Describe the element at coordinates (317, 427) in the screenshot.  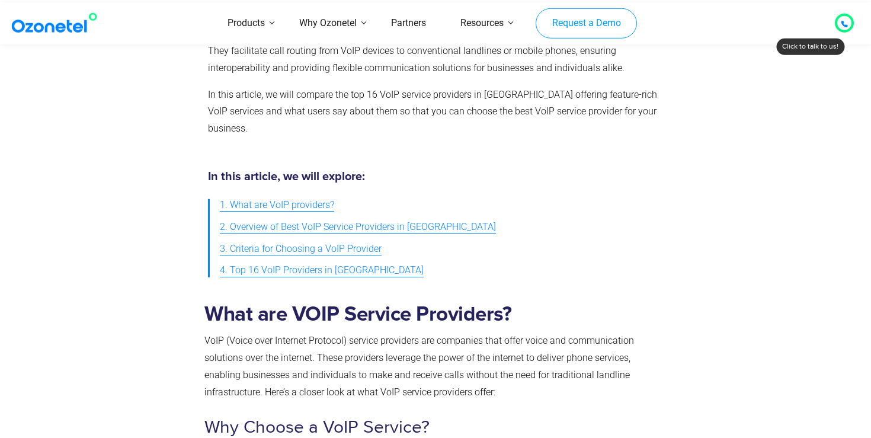
I see `span: Why Choose a VoIP Service?` at that location.